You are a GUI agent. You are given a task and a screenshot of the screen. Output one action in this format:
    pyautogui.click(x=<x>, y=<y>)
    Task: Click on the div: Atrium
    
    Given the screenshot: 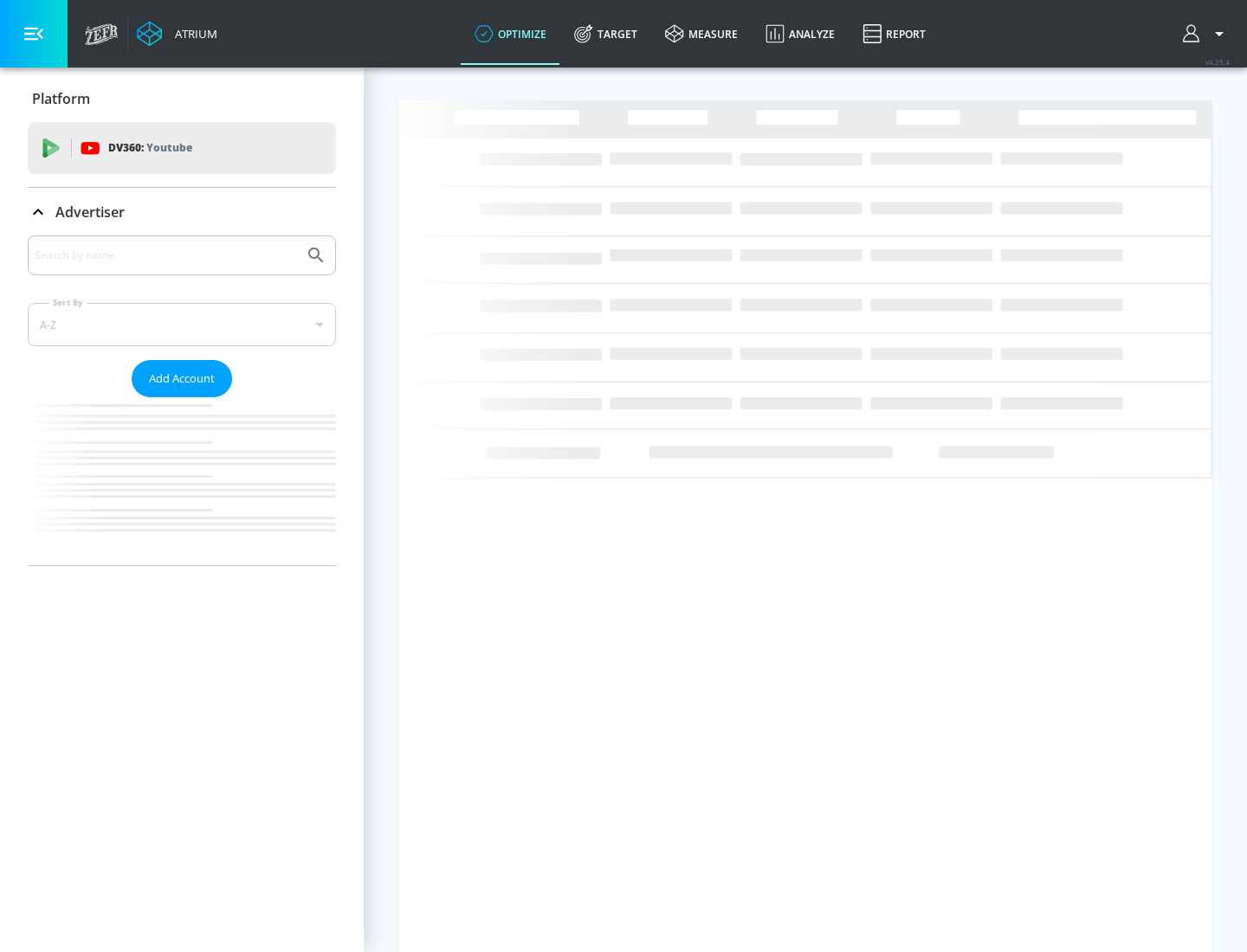 What is the action you would take?
    pyautogui.click(x=192, y=34)
    